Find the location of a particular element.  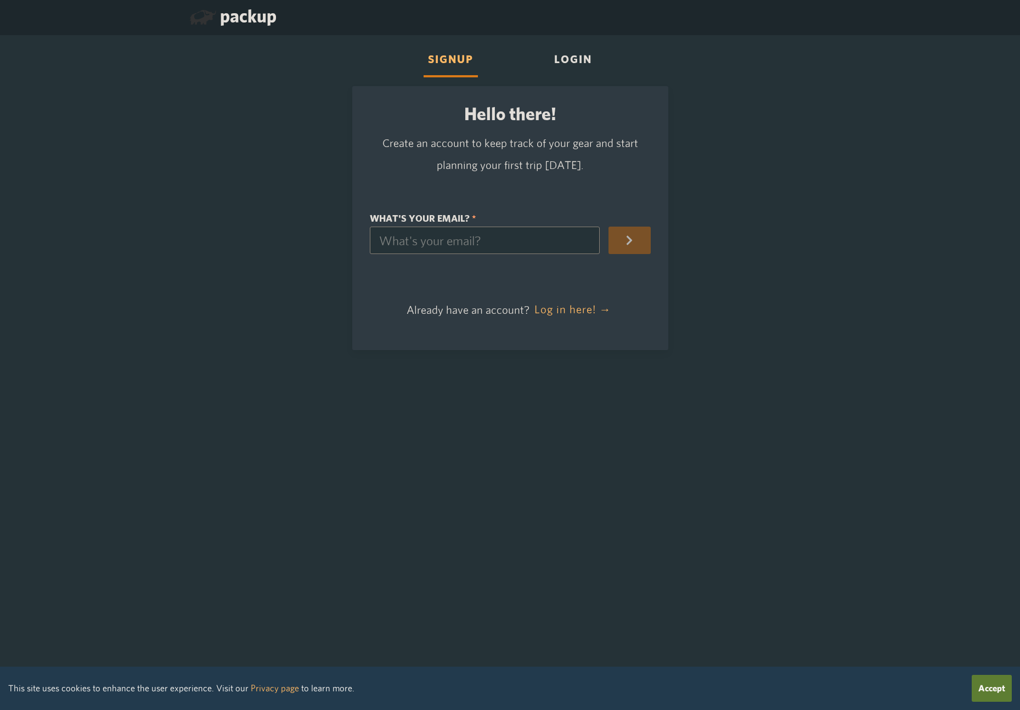

label: What's your email? is located at coordinates (485, 218).